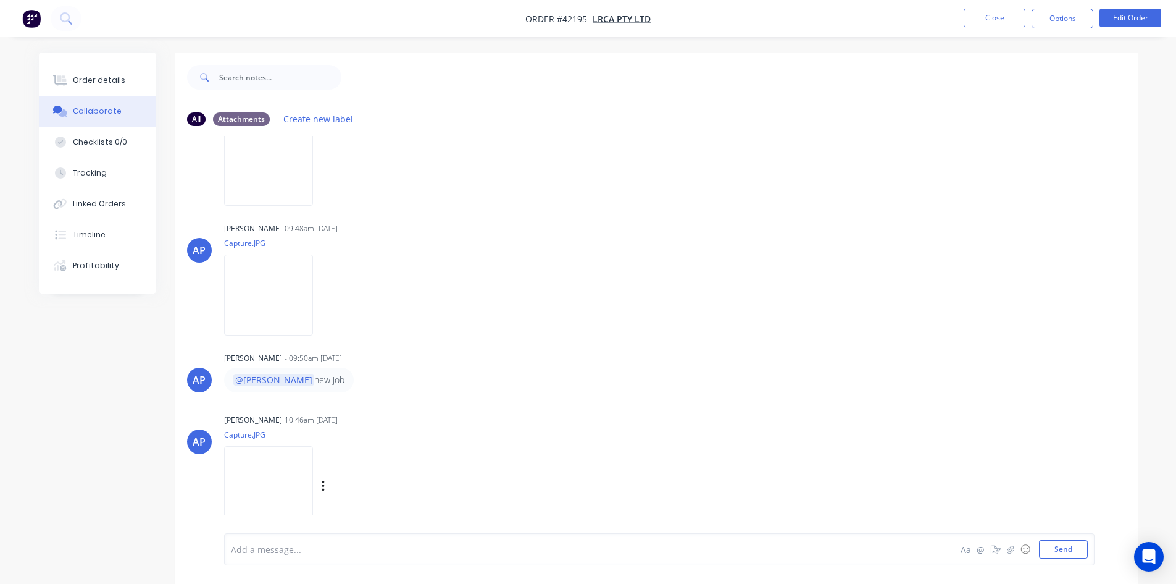 Image resolution: width=1176 pixels, height=584 pixels. I want to click on div: Checklists 0/0, so click(100, 142).